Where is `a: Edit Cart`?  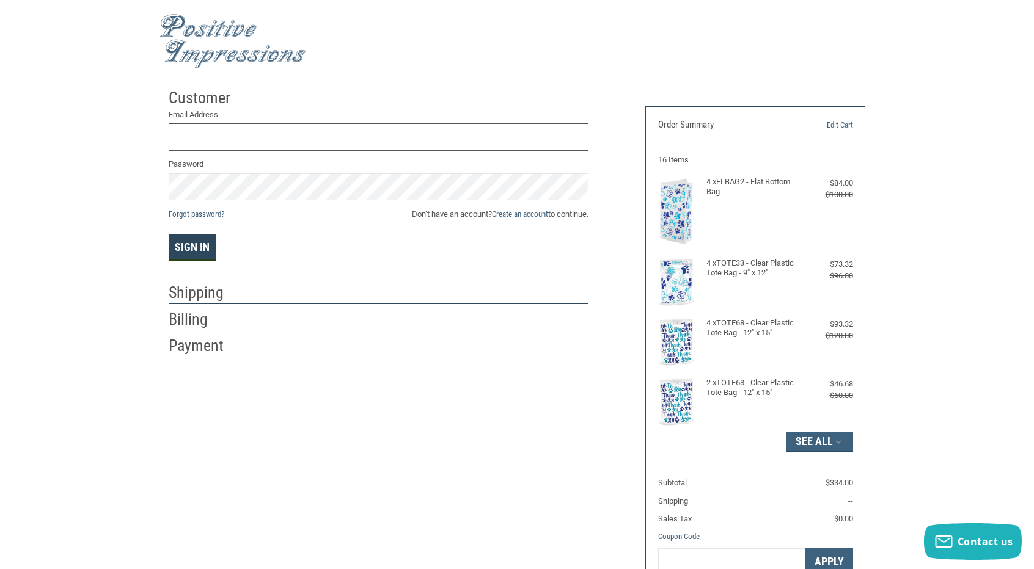
a: Edit Cart is located at coordinates (821, 125).